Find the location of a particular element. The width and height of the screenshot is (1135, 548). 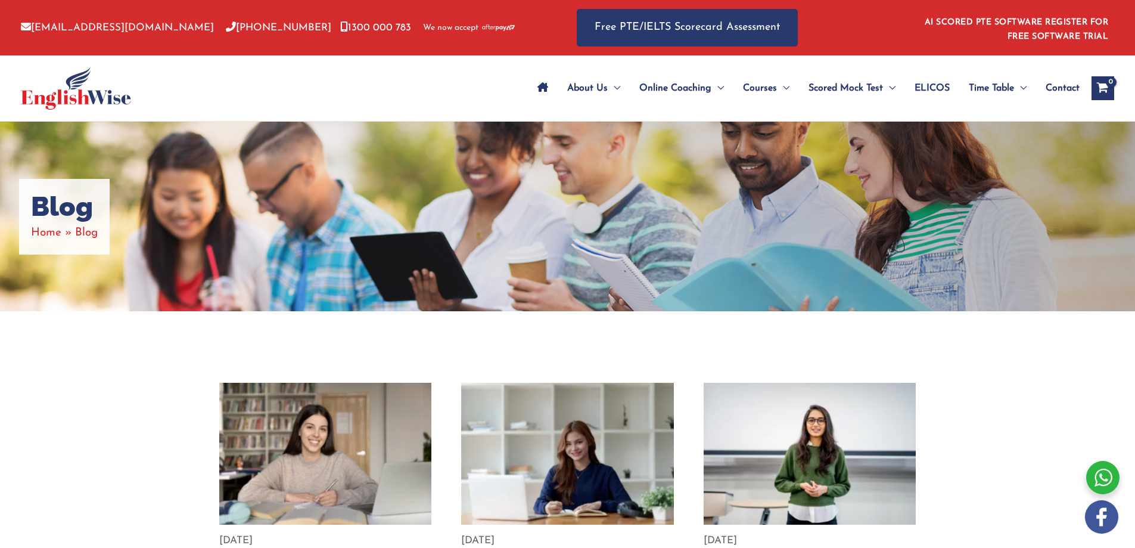

span: Online Coaching is located at coordinates (675, 88).